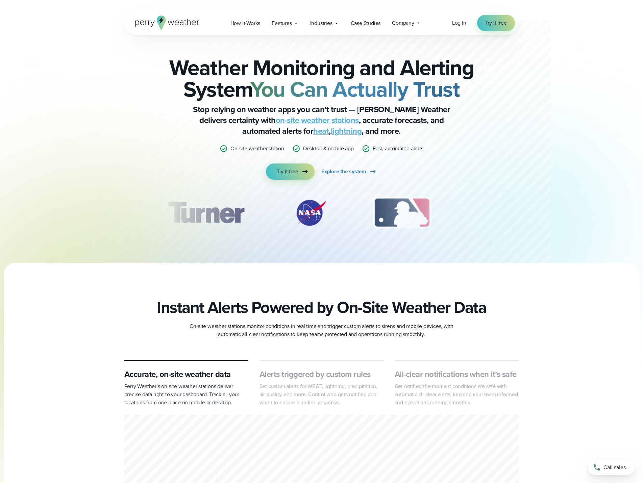  Describe the element at coordinates (321, 23) in the screenshot. I see `span: Industries` at that location.